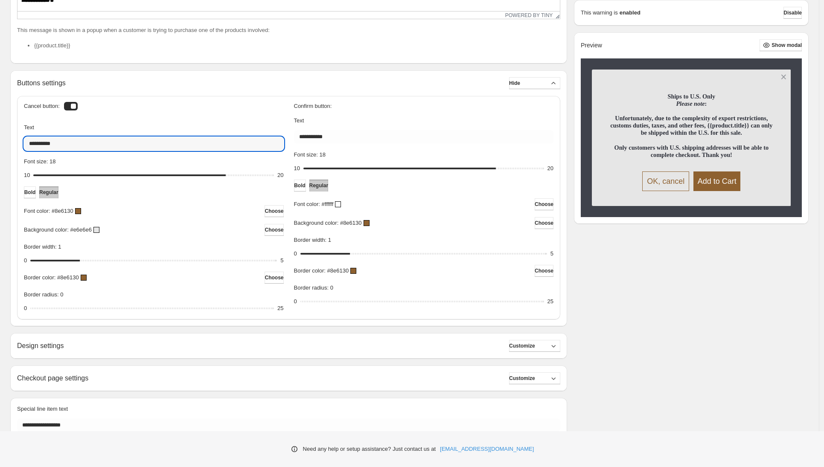  Describe the element at coordinates (691, 125) in the screenshot. I see `strong: Unfortunately, due to the complexity of export restrictions, customs duties, taxes, and other fee...` at that location.